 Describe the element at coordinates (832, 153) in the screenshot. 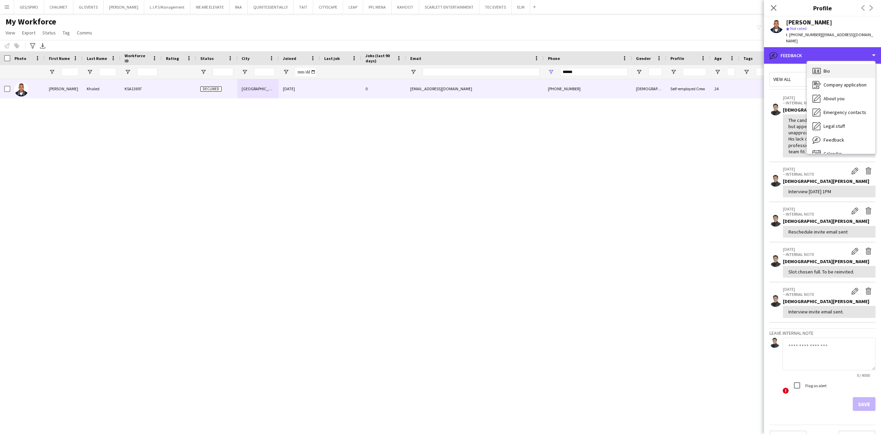

I see `span: Calendar` at that location.